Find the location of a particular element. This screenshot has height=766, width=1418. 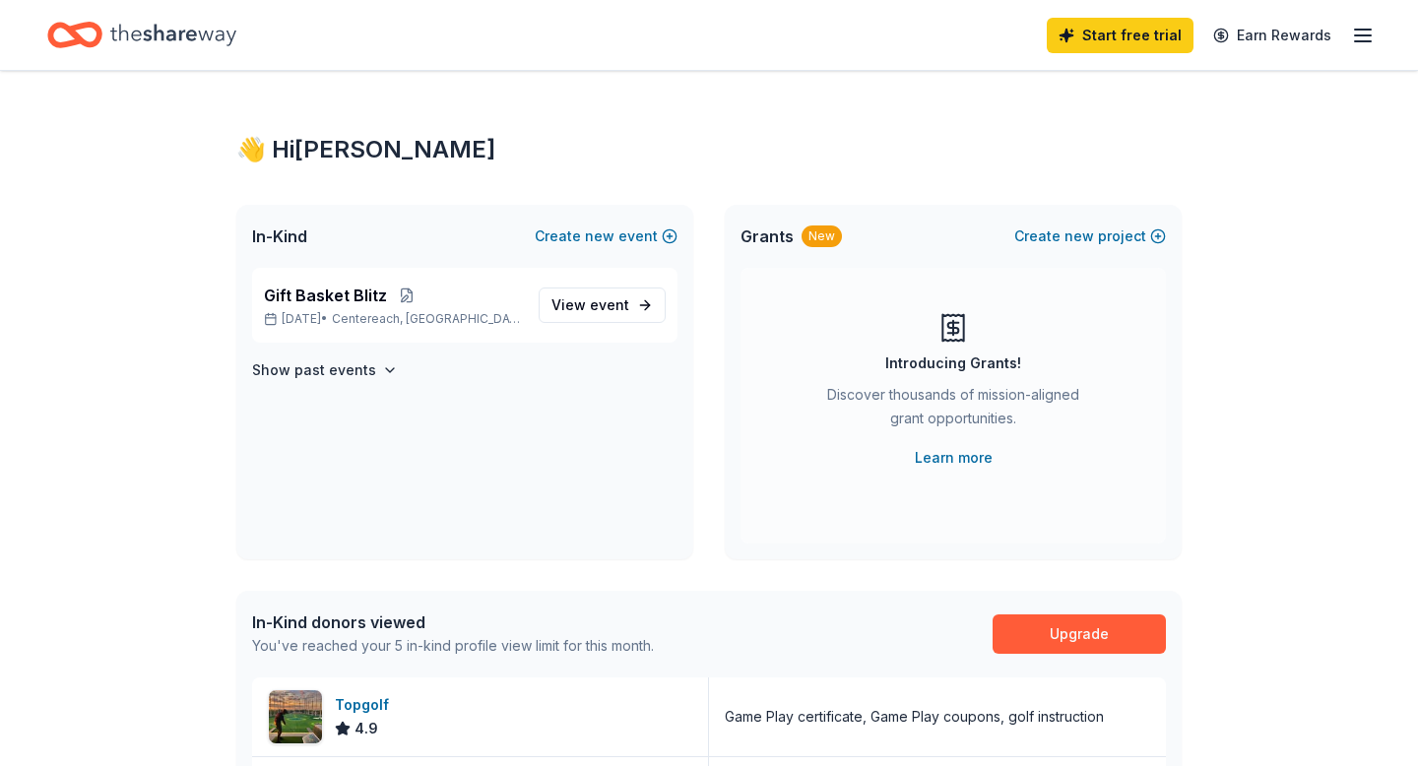

a: Start free trial is located at coordinates (1120, 35).